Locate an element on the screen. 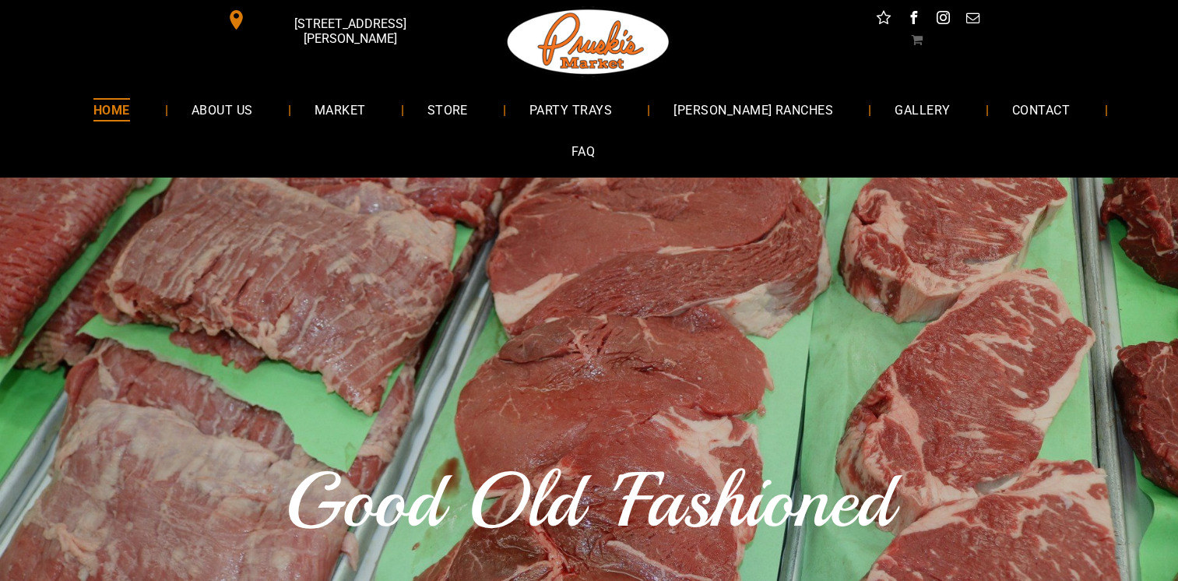 The width and height of the screenshot is (1178, 581). a: MARKET is located at coordinates (340, 109).